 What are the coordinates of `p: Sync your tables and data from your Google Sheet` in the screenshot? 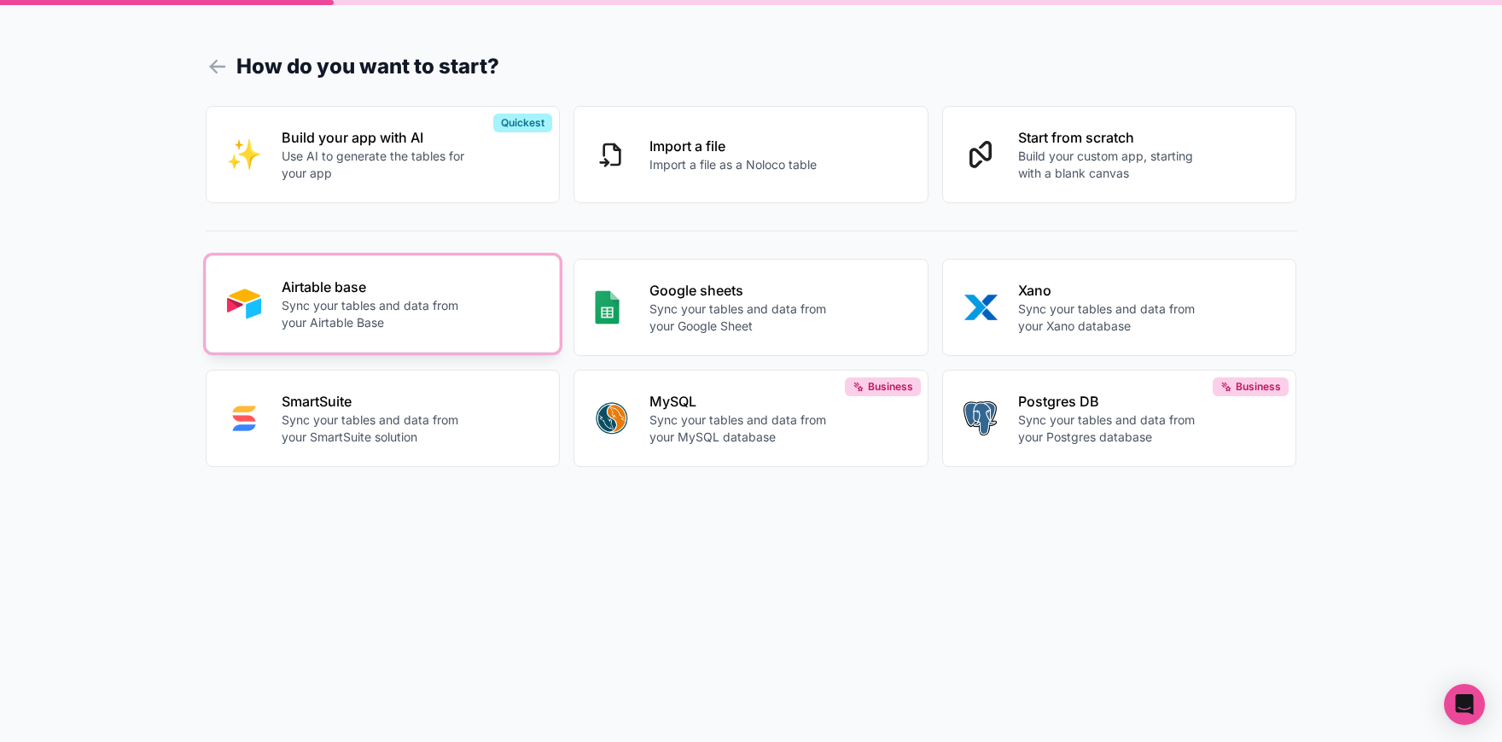 It's located at (744, 317).